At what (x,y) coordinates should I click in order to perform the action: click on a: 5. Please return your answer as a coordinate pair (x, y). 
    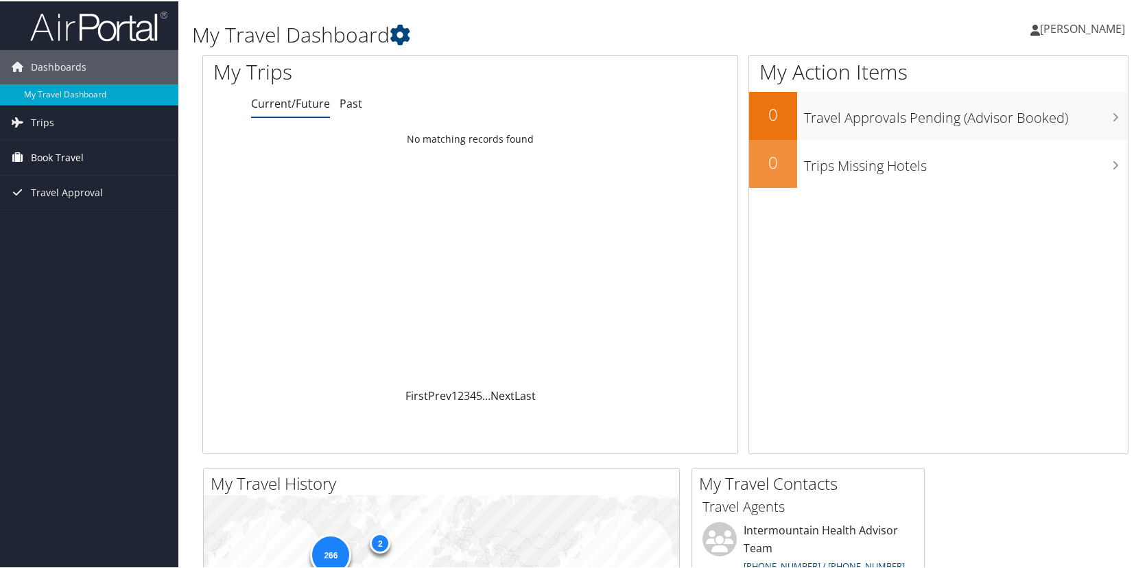
    Looking at the image, I should click on (479, 395).